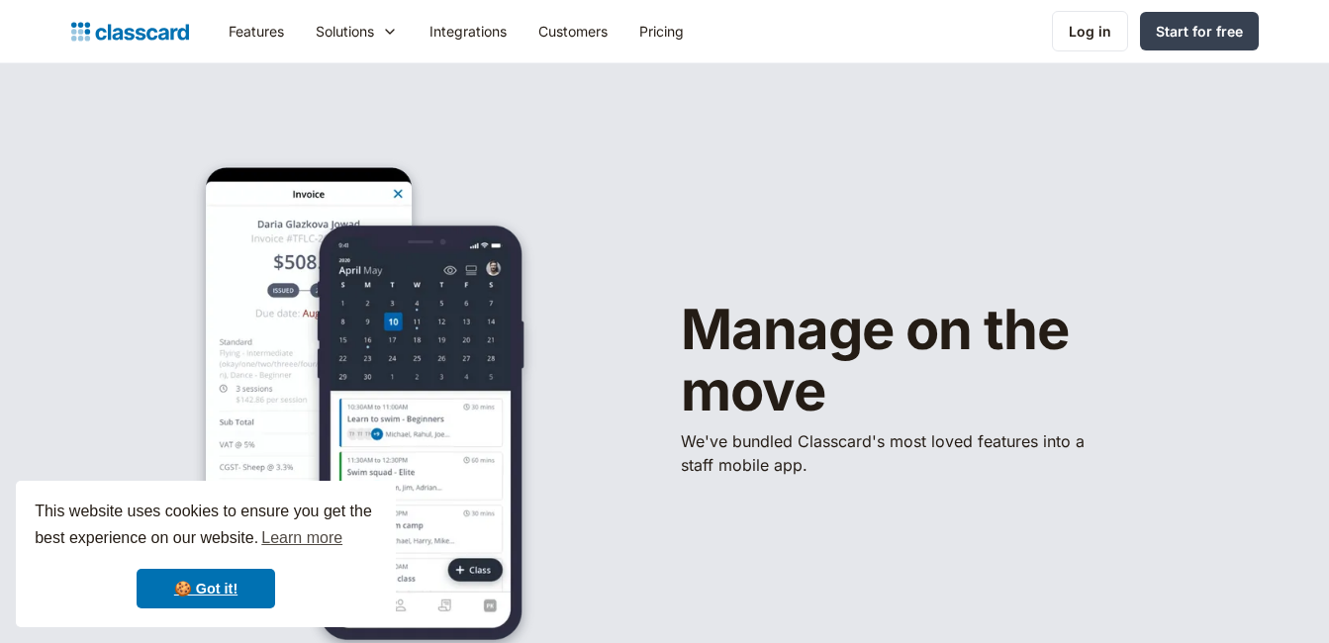 The image size is (1329, 643). Describe the element at coordinates (938, 360) in the screenshot. I see `h1: Manage on the move` at that location.